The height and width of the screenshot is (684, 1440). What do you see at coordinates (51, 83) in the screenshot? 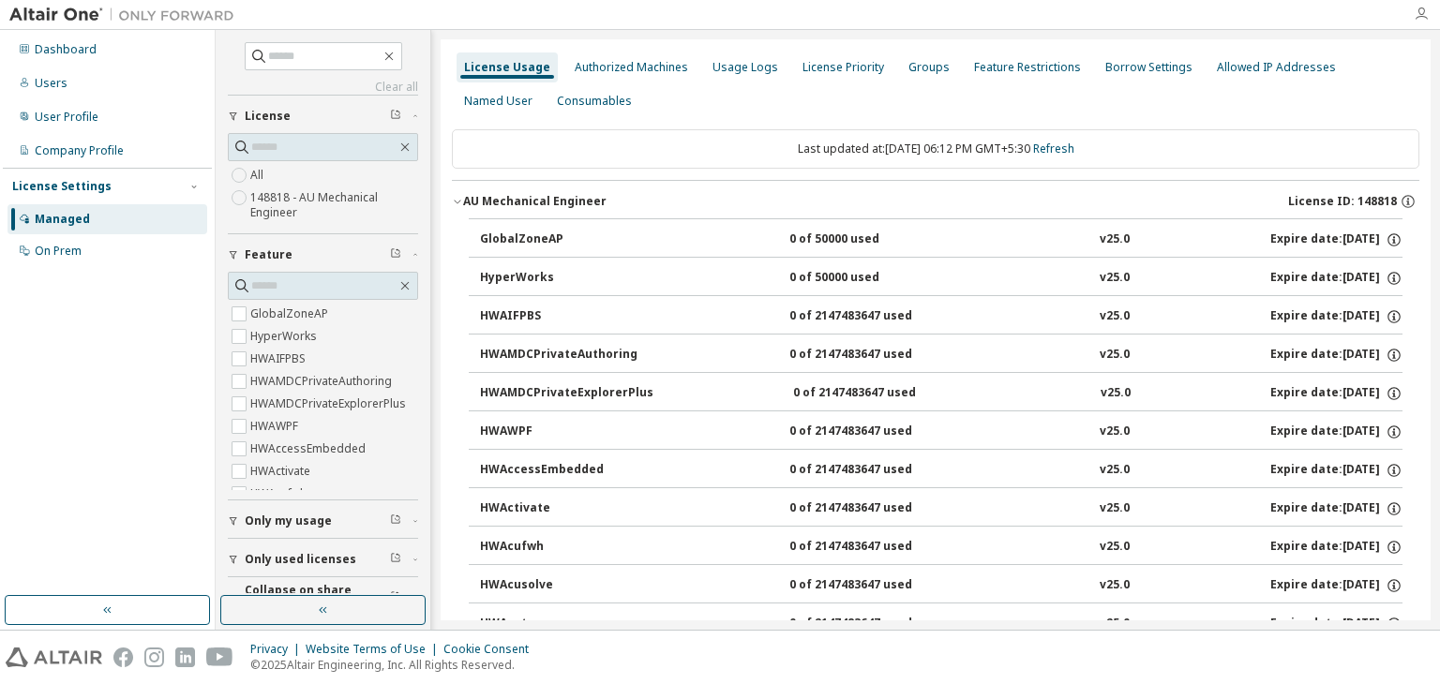
I see `div: Users` at bounding box center [51, 83].